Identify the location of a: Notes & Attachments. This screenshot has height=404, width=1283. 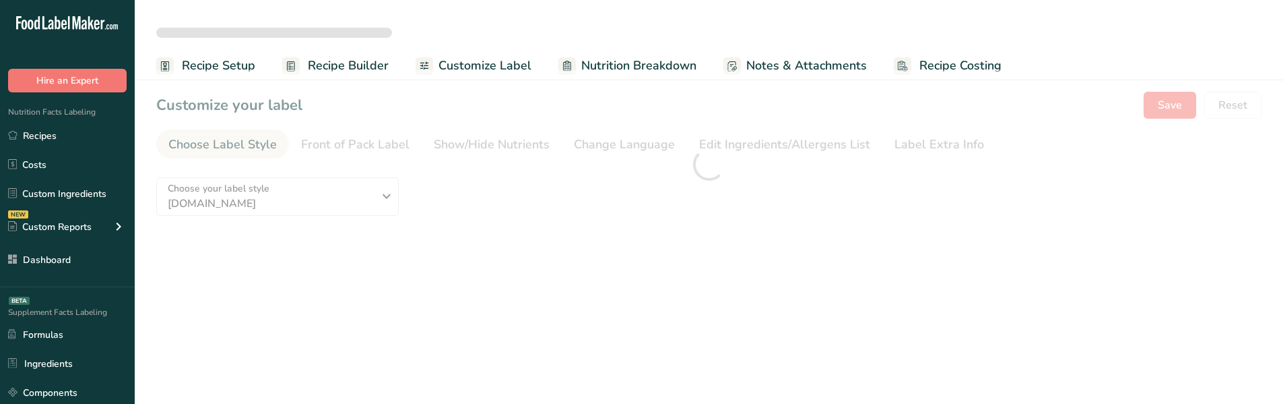
(795, 65).